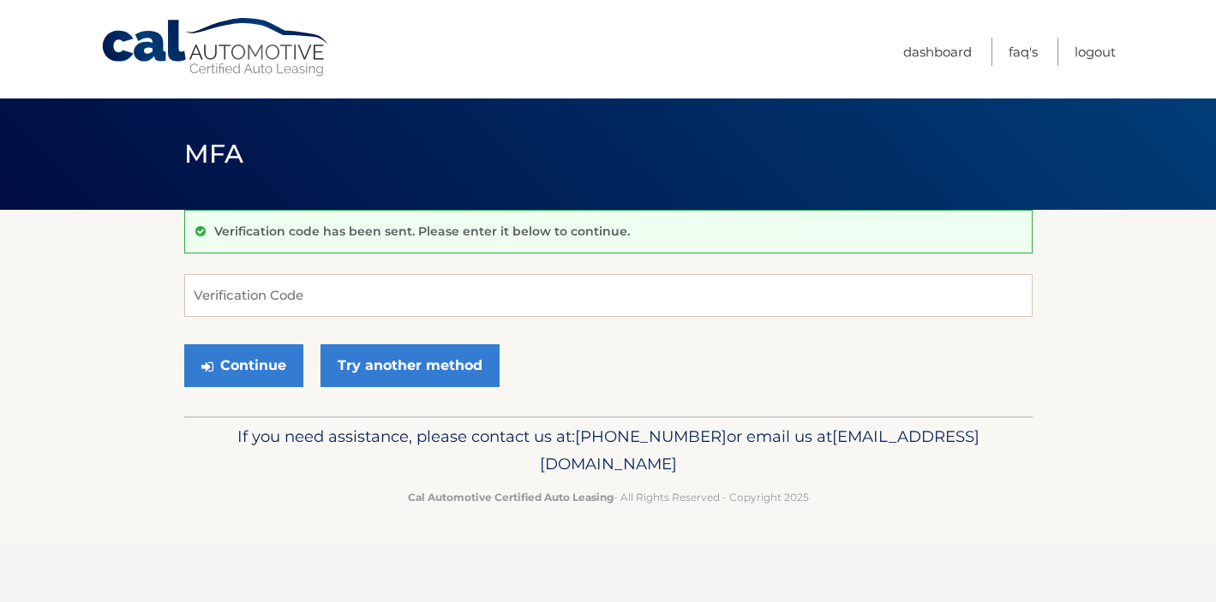 Image resolution: width=1216 pixels, height=602 pixels. What do you see at coordinates (937, 51) in the screenshot?
I see `a: Dashboard` at bounding box center [937, 51].